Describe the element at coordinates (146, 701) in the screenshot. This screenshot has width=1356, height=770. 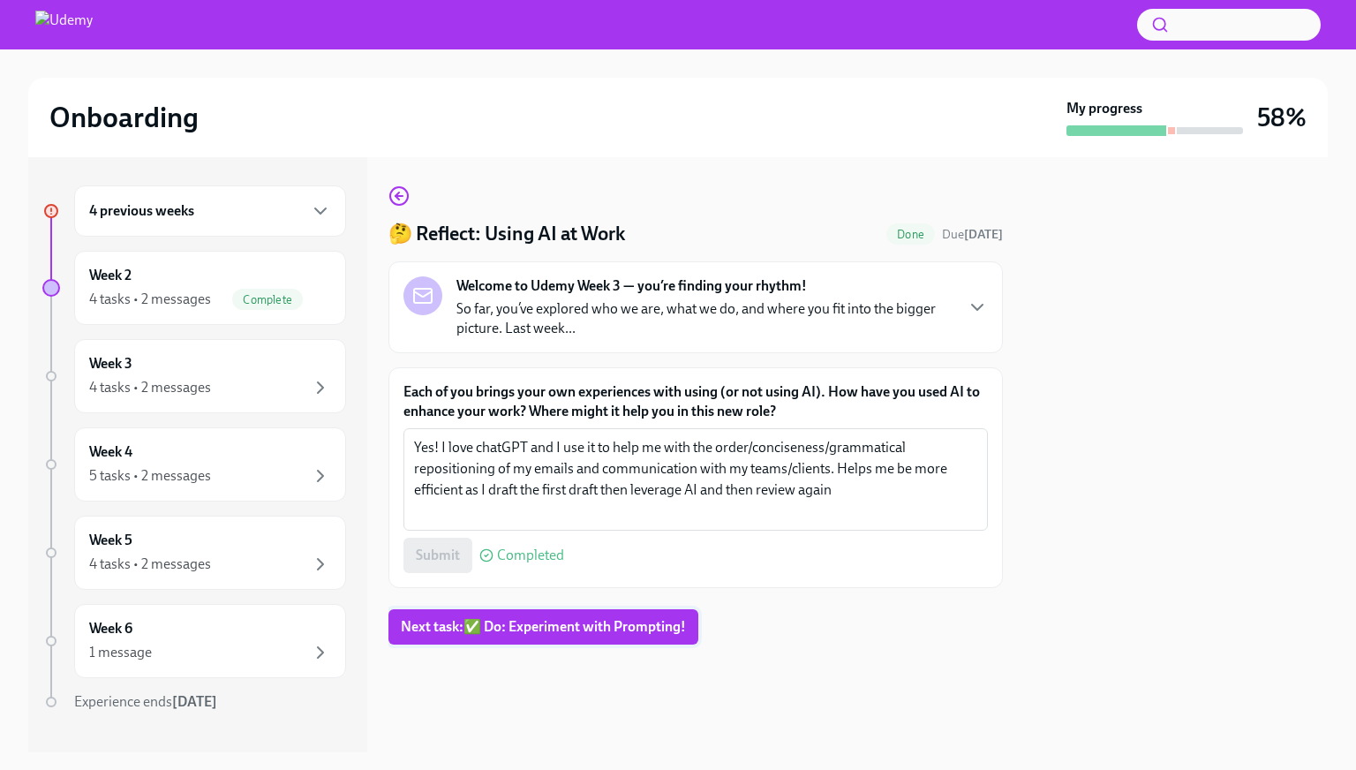
I see `span: Experience ends` at that location.